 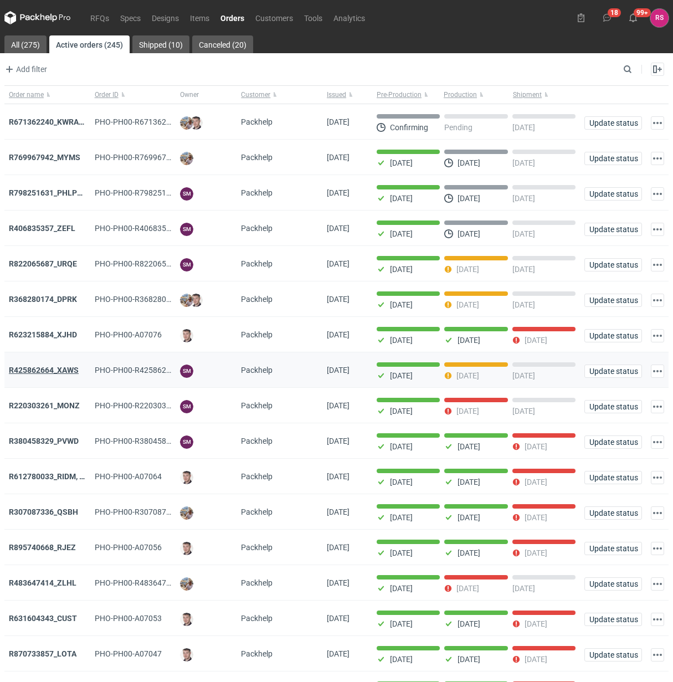 I want to click on span: PHO-PH00-R220303261_MONZ, so click(x=150, y=405).